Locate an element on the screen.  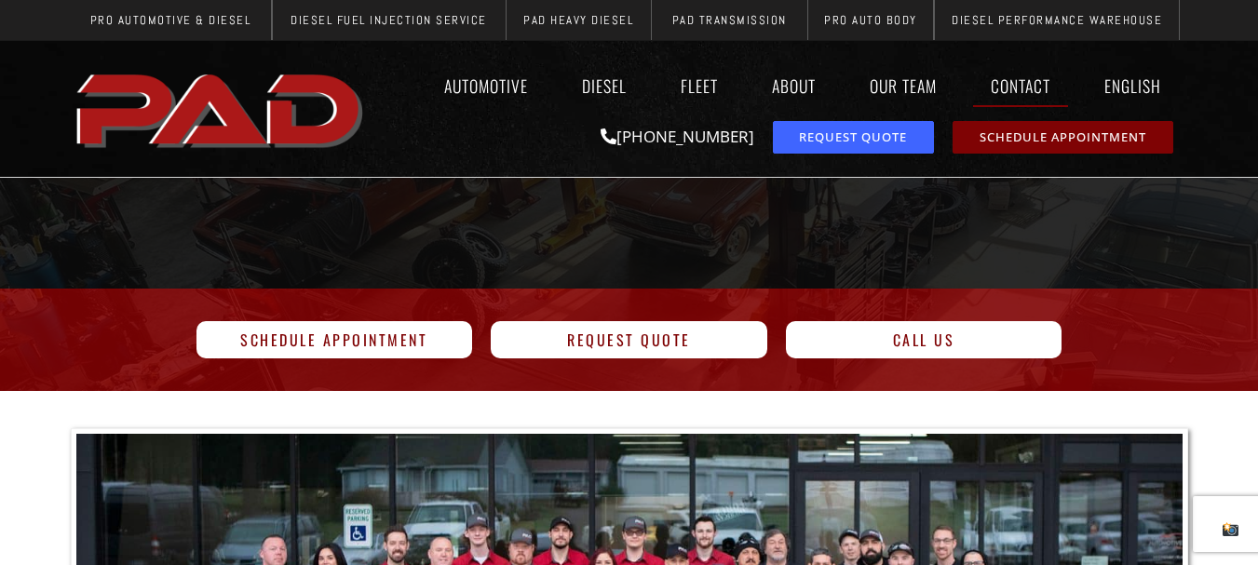
nav: Menu is located at coordinates (780, 86).